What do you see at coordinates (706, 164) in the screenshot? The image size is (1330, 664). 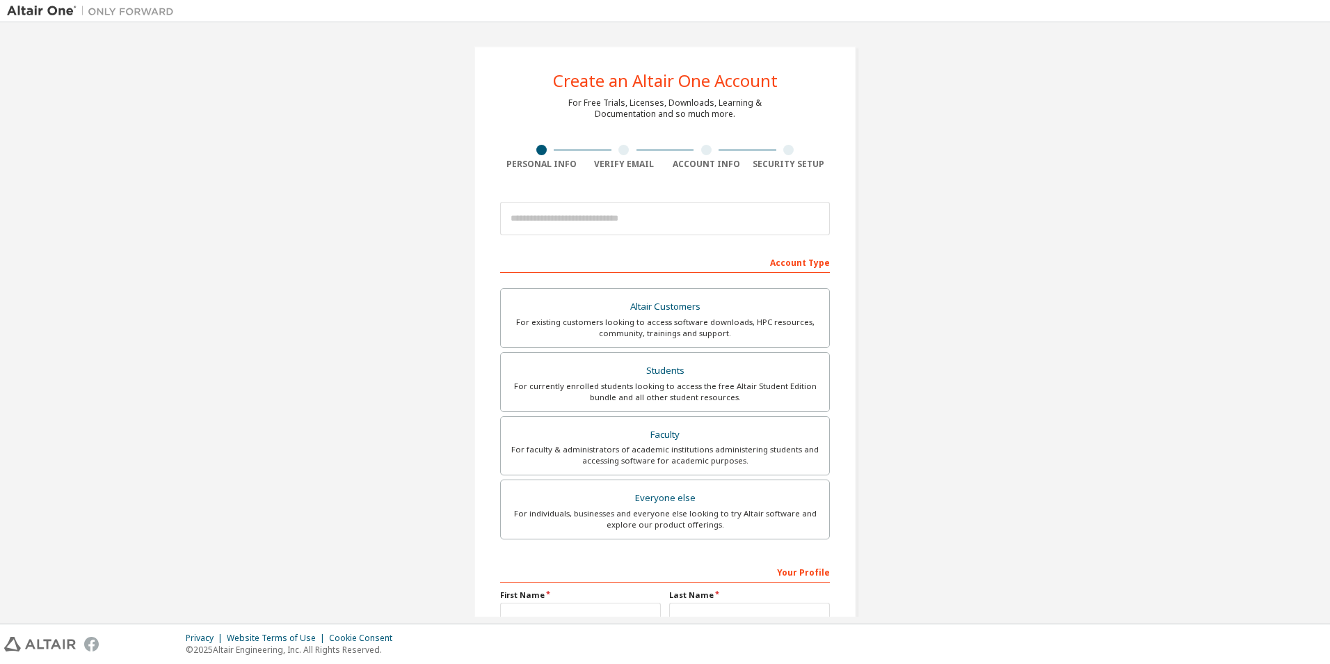 I see `div: Account Info` at bounding box center [706, 164].